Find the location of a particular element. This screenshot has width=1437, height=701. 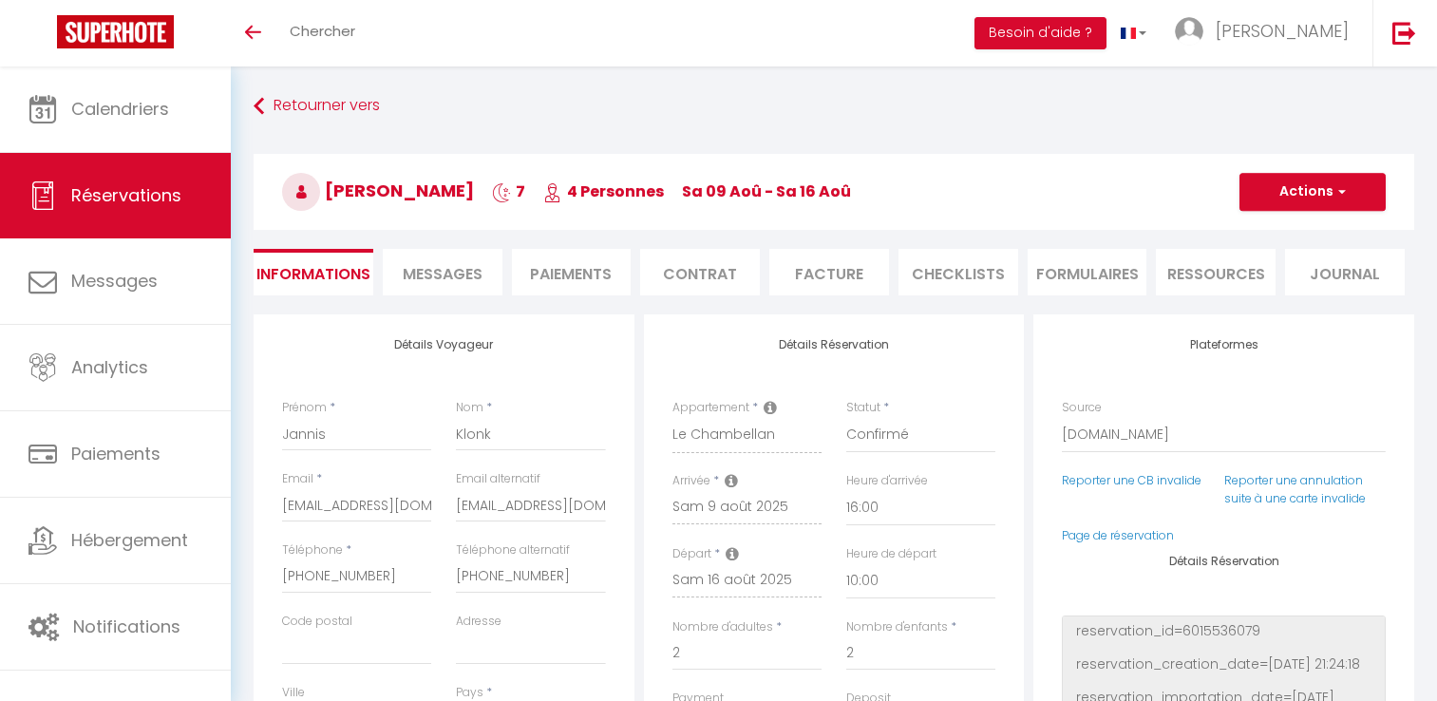

span: Sa 09 Aoû - Sa 16 Aoû is located at coordinates (767, 191).